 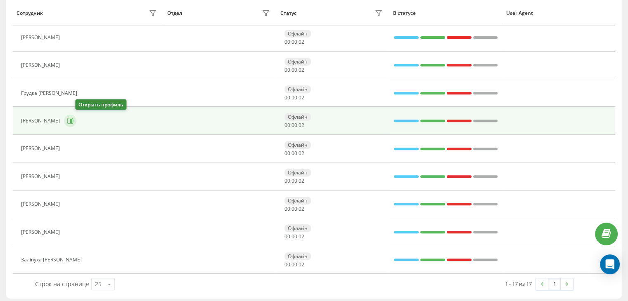 I want to click on span: Строк на странице, so click(x=62, y=284).